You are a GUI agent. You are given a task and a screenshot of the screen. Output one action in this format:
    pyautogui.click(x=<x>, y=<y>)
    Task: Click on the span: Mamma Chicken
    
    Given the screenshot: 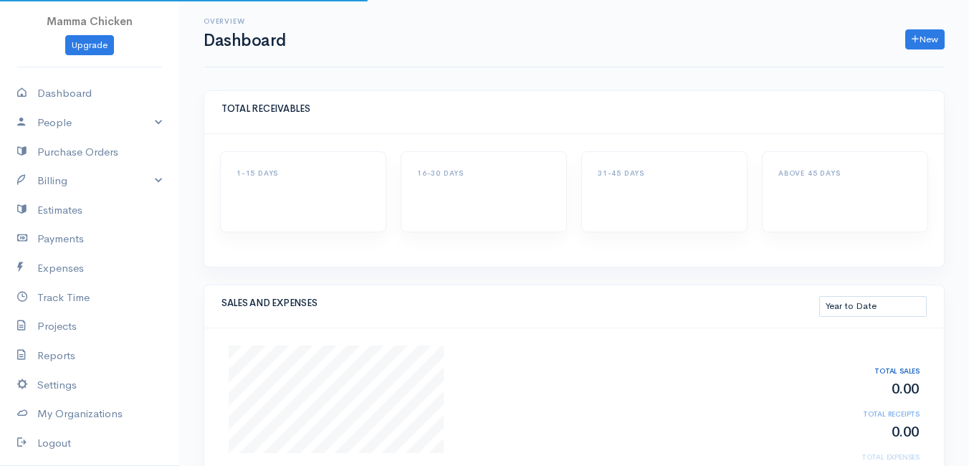 What is the action you would take?
    pyautogui.click(x=90, y=21)
    